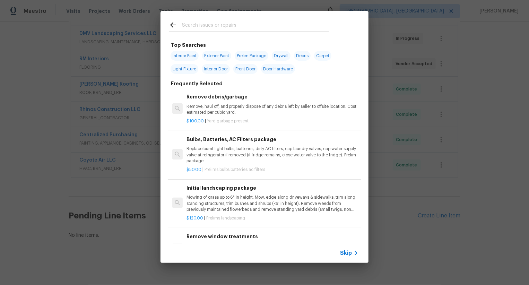 Image resolution: width=529 pixels, height=285 pixels. Describe the element at coordinates (184, 69) in the screenshot. I see `span: Light Fixture` at that location.